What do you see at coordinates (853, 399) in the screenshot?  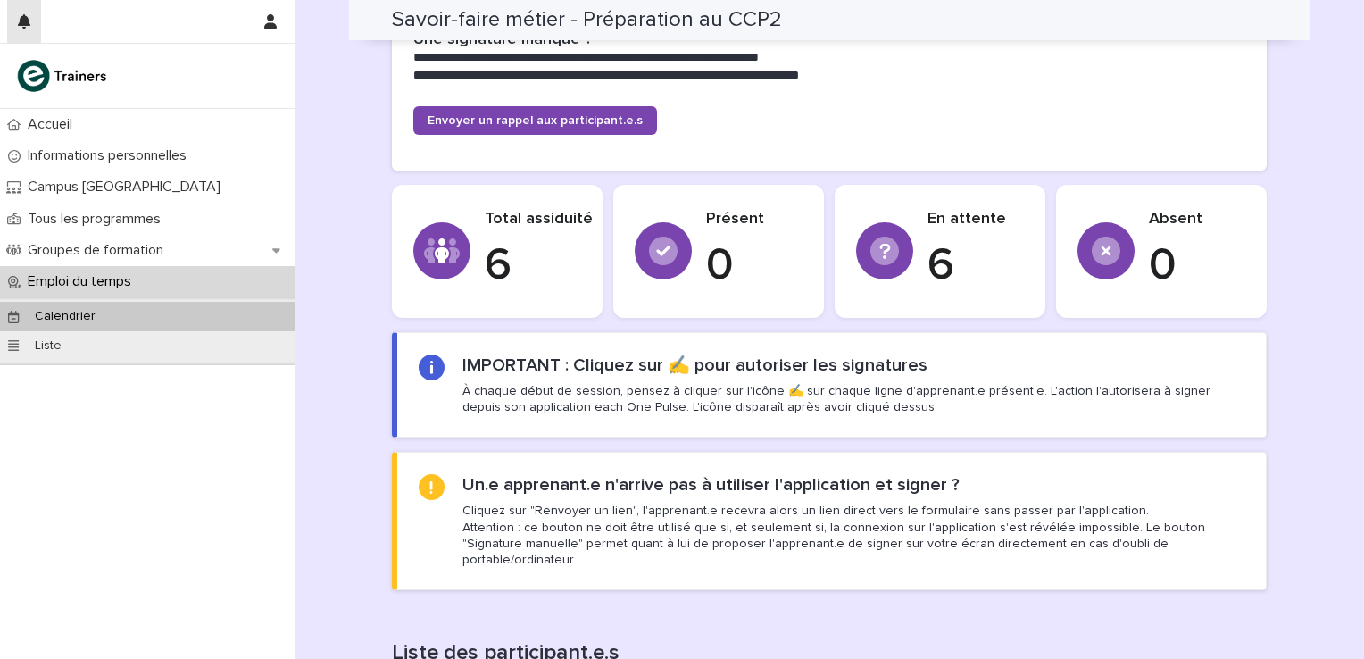 I see `p: À chaque début de session, pensez à cliquer sur l'icône ✍️ sur chaque ligne d'apprenant.e présent...` at bounding box center [853, 399].